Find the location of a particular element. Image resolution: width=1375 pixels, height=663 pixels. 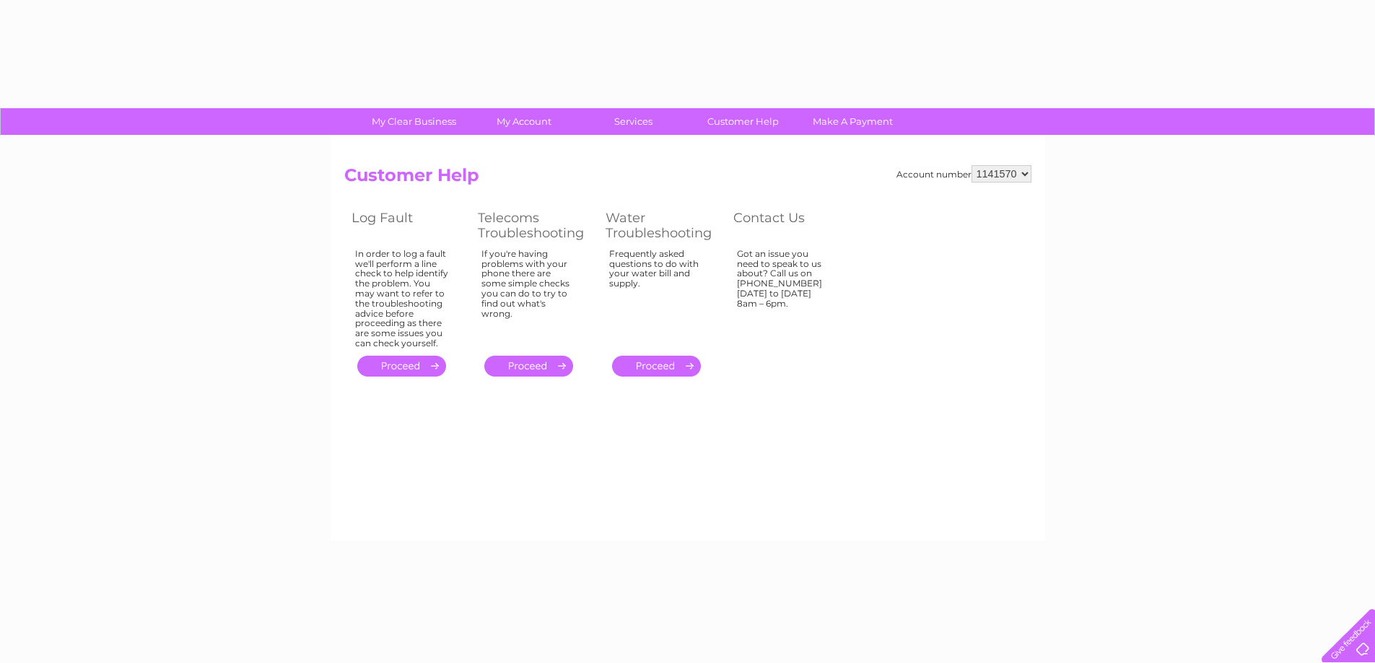

th: Telecoms Troubleshooting is located at coordinates (534, 225).